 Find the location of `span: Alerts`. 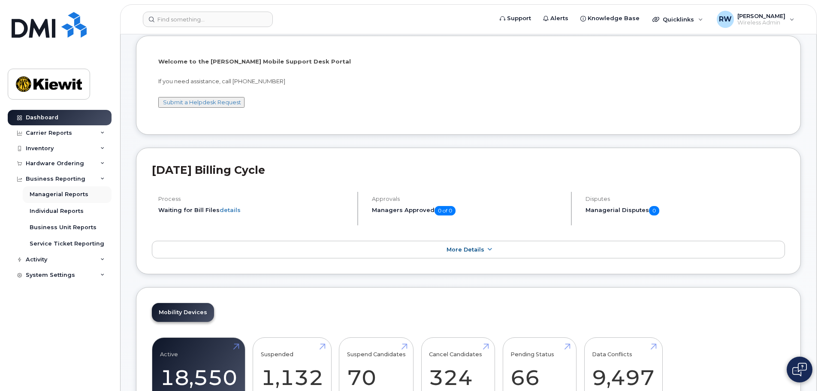

span: Alerts is located at coordinates (560, 18).